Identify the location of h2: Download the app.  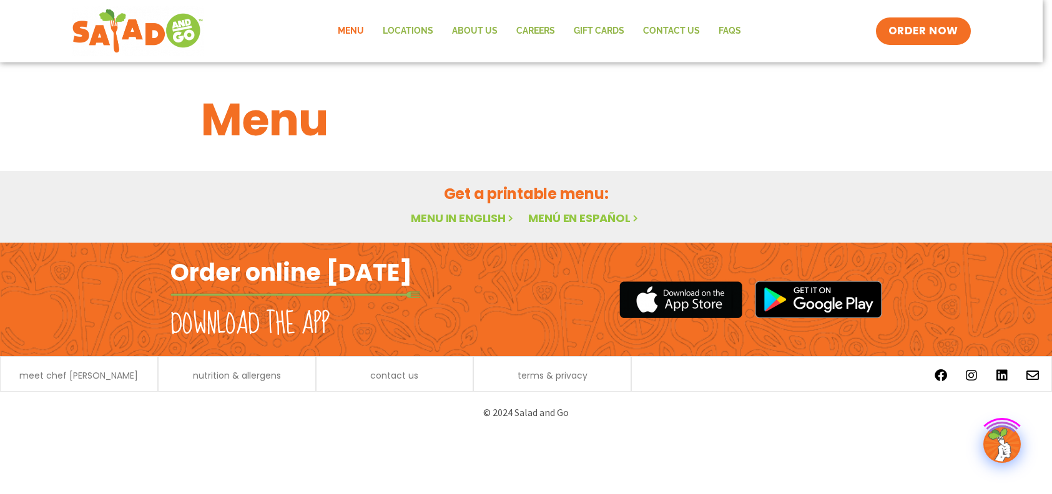
(250, 325).